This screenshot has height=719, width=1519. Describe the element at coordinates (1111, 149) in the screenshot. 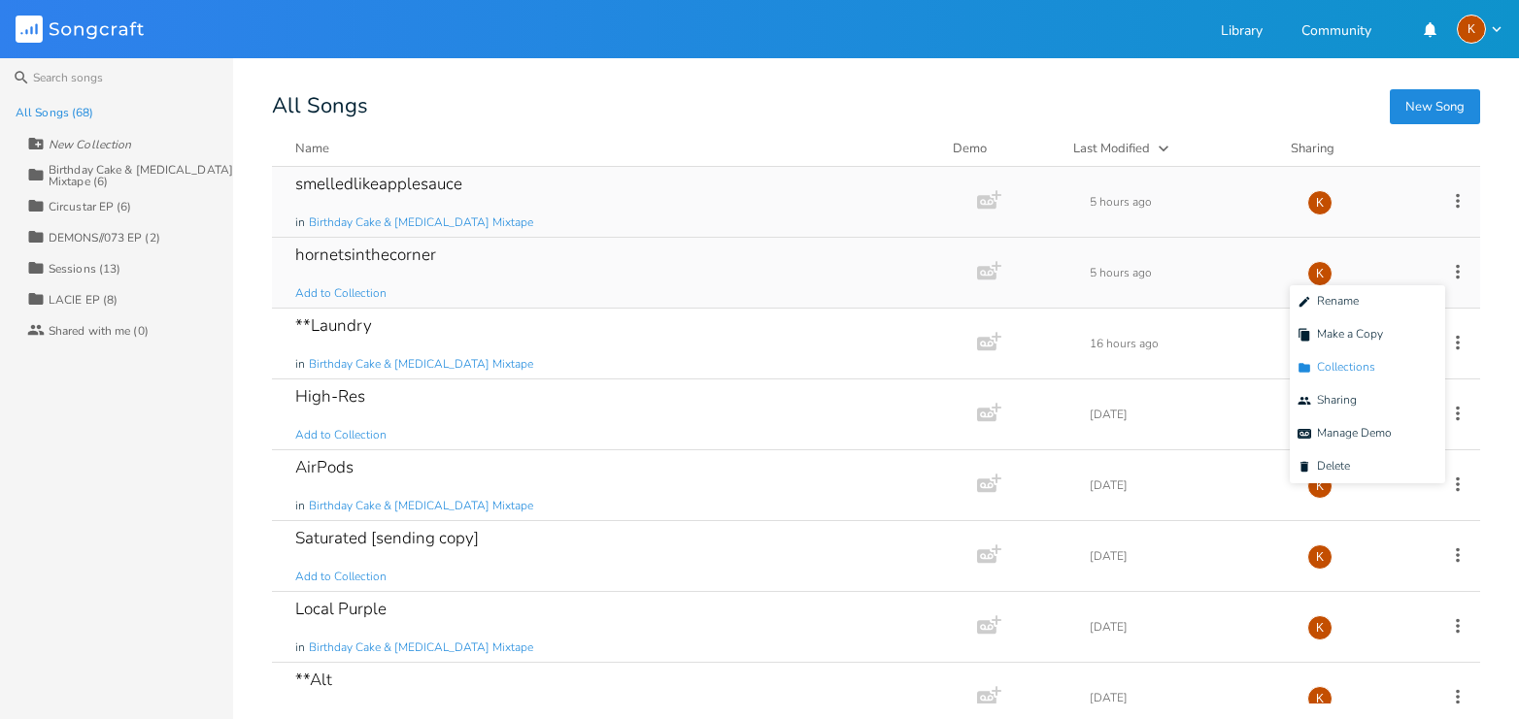

I see `div: Last Modified` at that location.